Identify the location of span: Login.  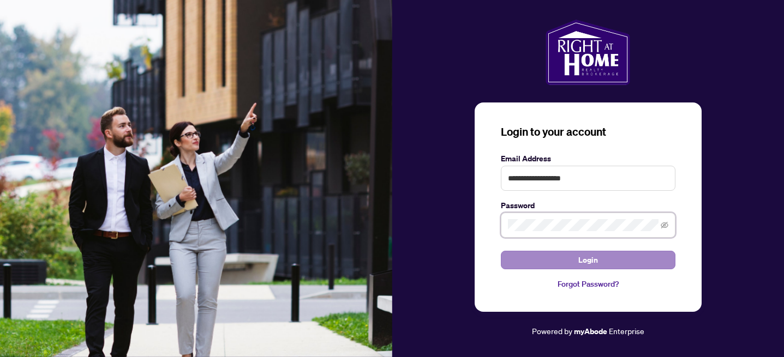
(588, 260).